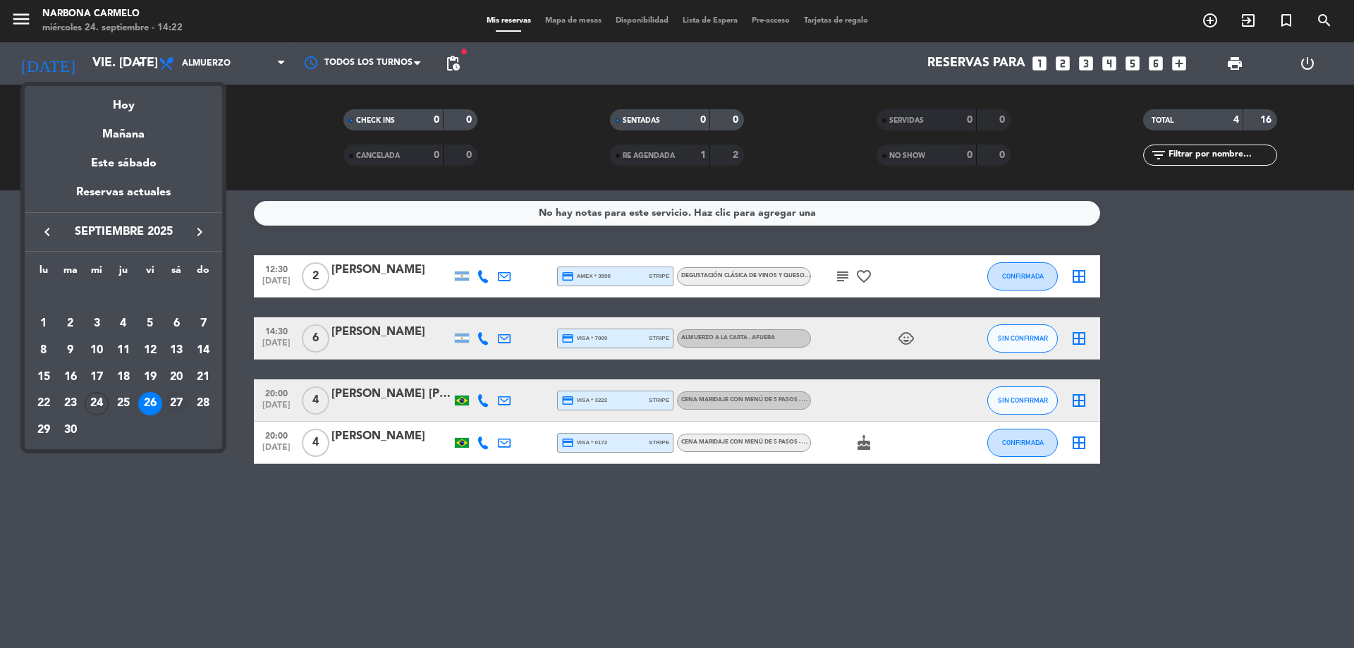 The height and width of the screenshot is (648, 1354). I want to click on div: 19, so click(150, 377).